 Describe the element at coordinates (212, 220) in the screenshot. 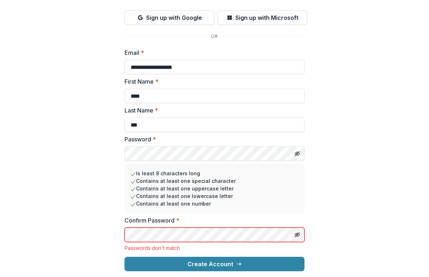

I see `label: Confirm Password` at that location.